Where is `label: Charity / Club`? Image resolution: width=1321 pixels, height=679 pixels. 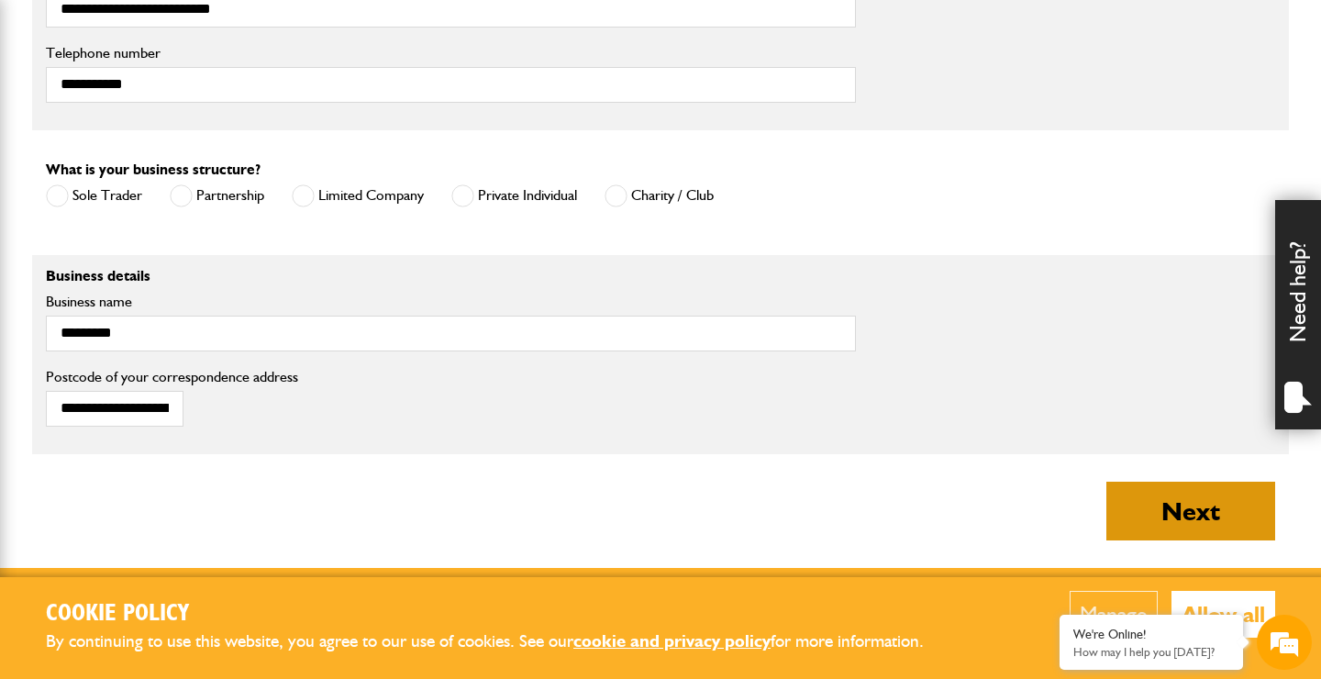 label: Charity / Club is located at coordinates (658, 195).